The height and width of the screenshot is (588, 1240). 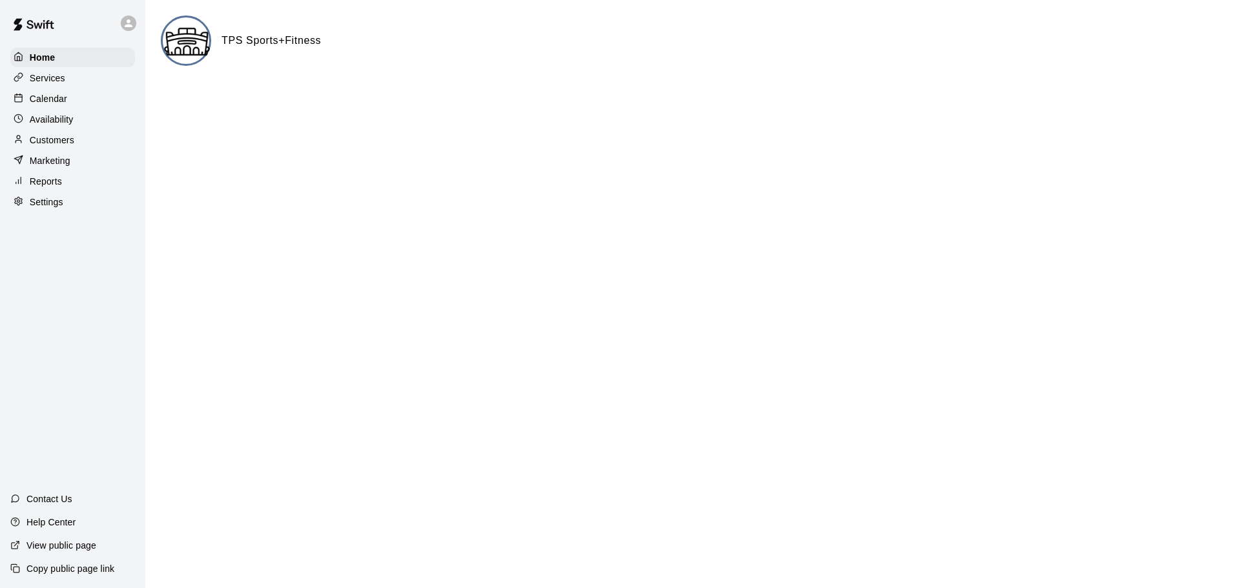 I want to click on a: Customers, so click(x=72, y=140).